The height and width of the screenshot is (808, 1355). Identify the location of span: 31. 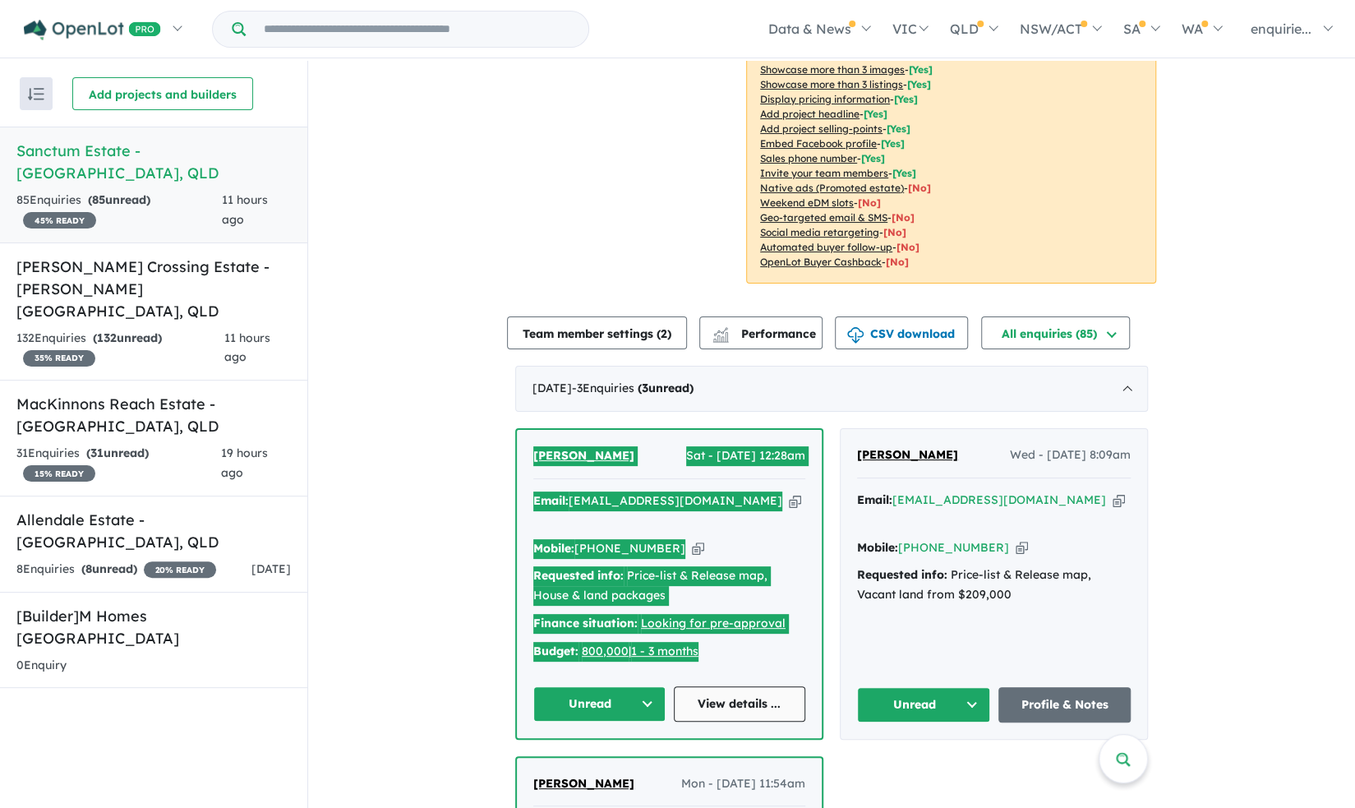
(97, 453).